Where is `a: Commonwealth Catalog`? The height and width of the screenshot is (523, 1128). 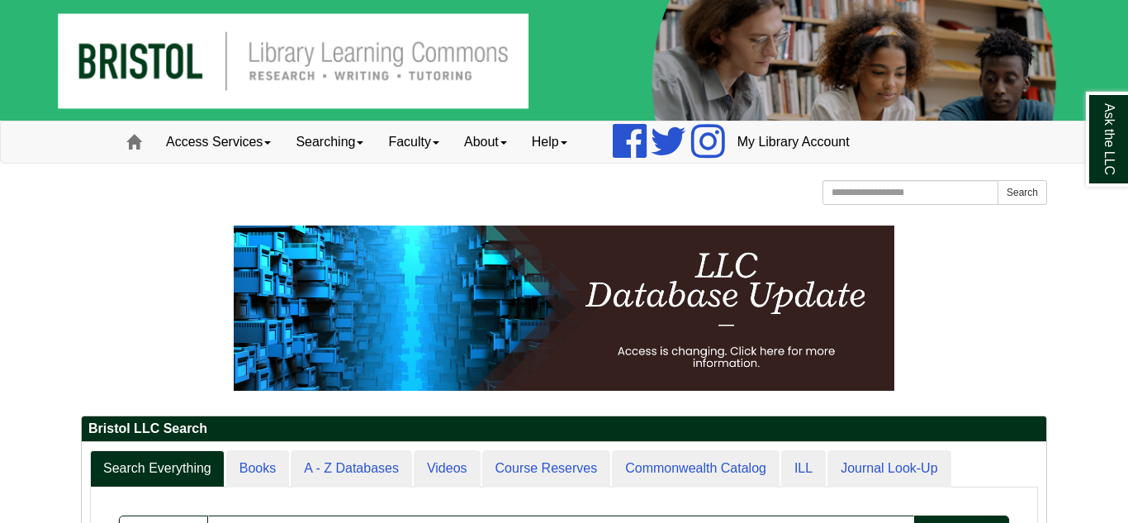
a: Commonwealth Catalog is located at coordinates (695, 468).